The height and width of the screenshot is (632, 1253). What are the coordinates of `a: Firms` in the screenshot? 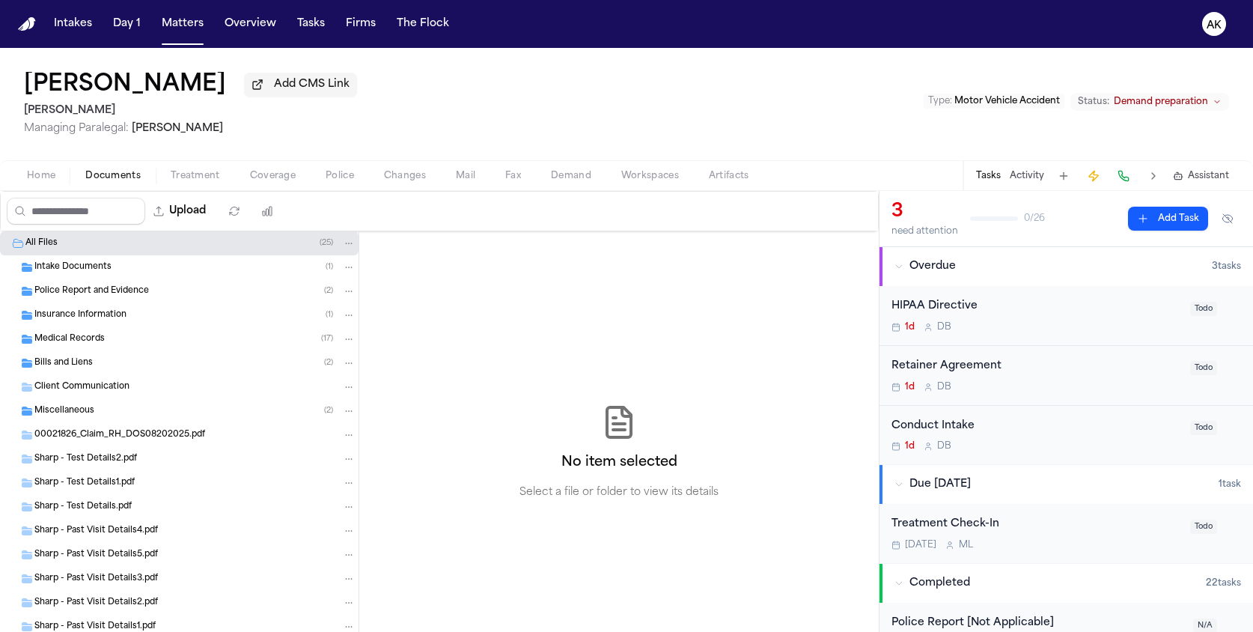 It's located at (361, 24).